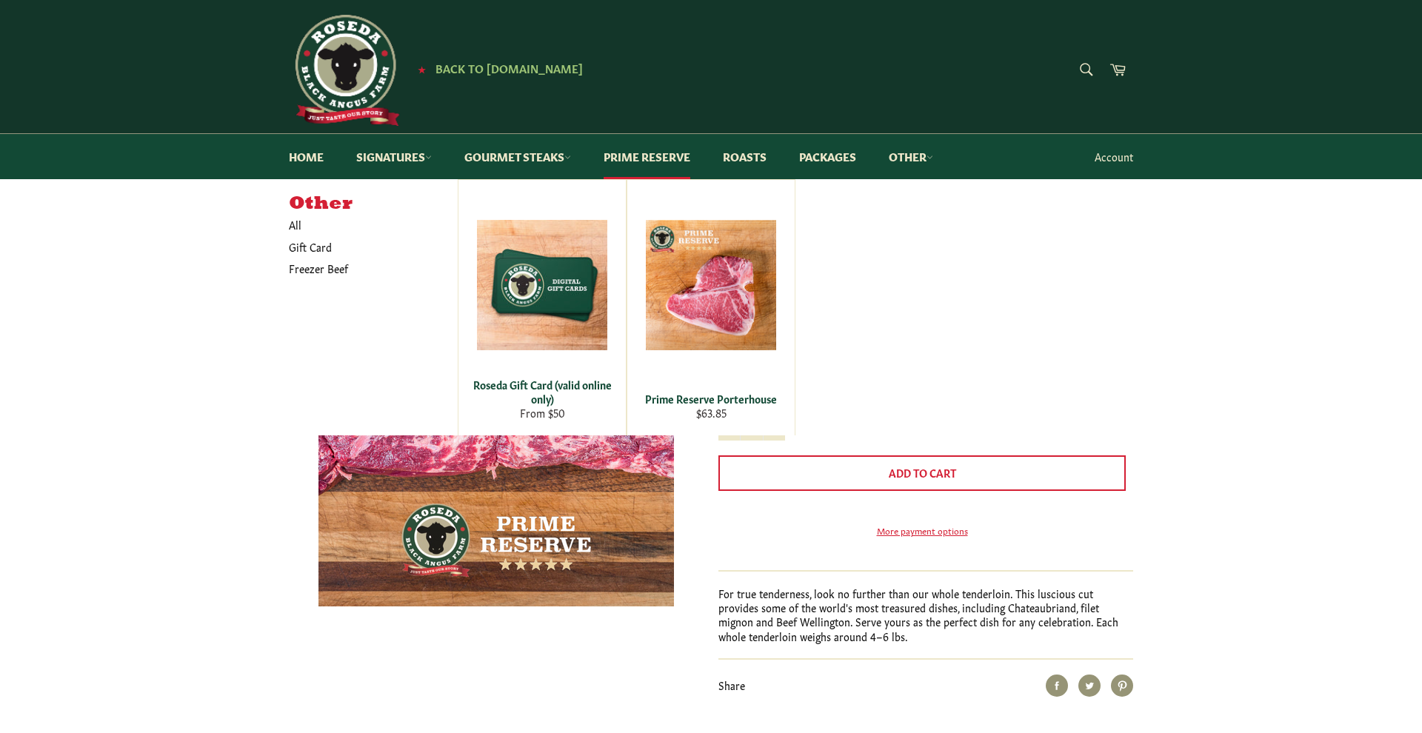  Describe the element at coordinates (362, 268) in the screenshot. I see `a: Freezer Beef` at that location.